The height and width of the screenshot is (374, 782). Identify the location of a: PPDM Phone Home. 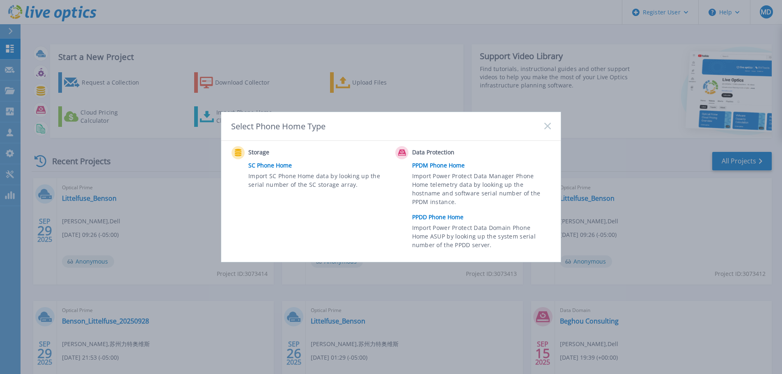
(484, 165).